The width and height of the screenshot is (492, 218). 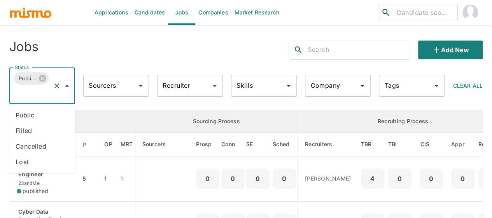 What do you see at coordinates (31, 12) in the screenshot?
I see `img: logo` at bounding box center [31, 12].